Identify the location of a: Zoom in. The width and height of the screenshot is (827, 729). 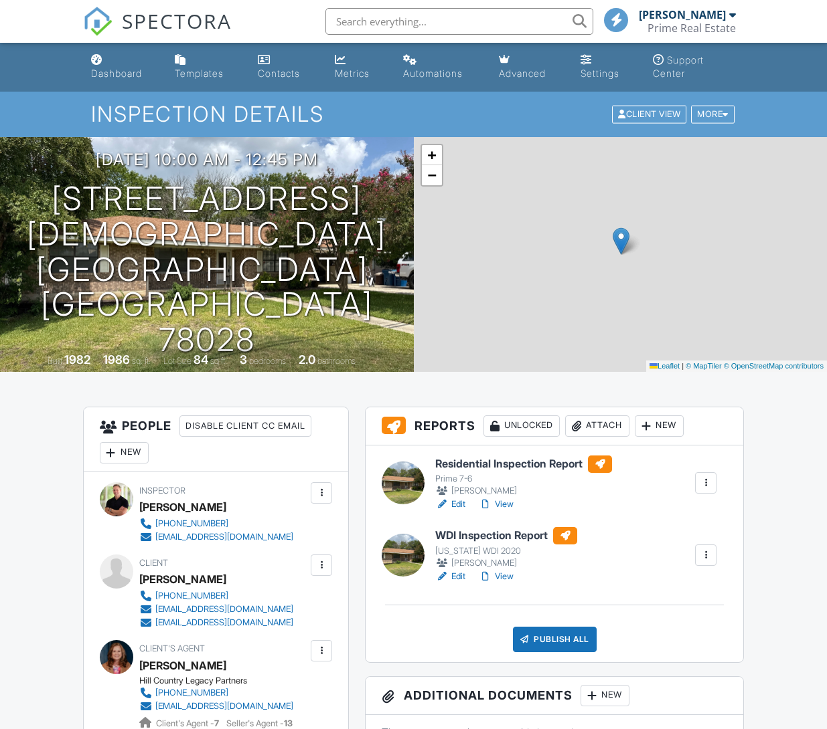
(432, 155).